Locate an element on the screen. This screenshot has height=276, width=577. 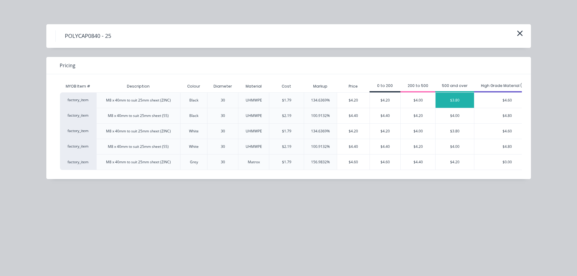
div: High Grade Material (Caps) is located at coordinates (507, 86).